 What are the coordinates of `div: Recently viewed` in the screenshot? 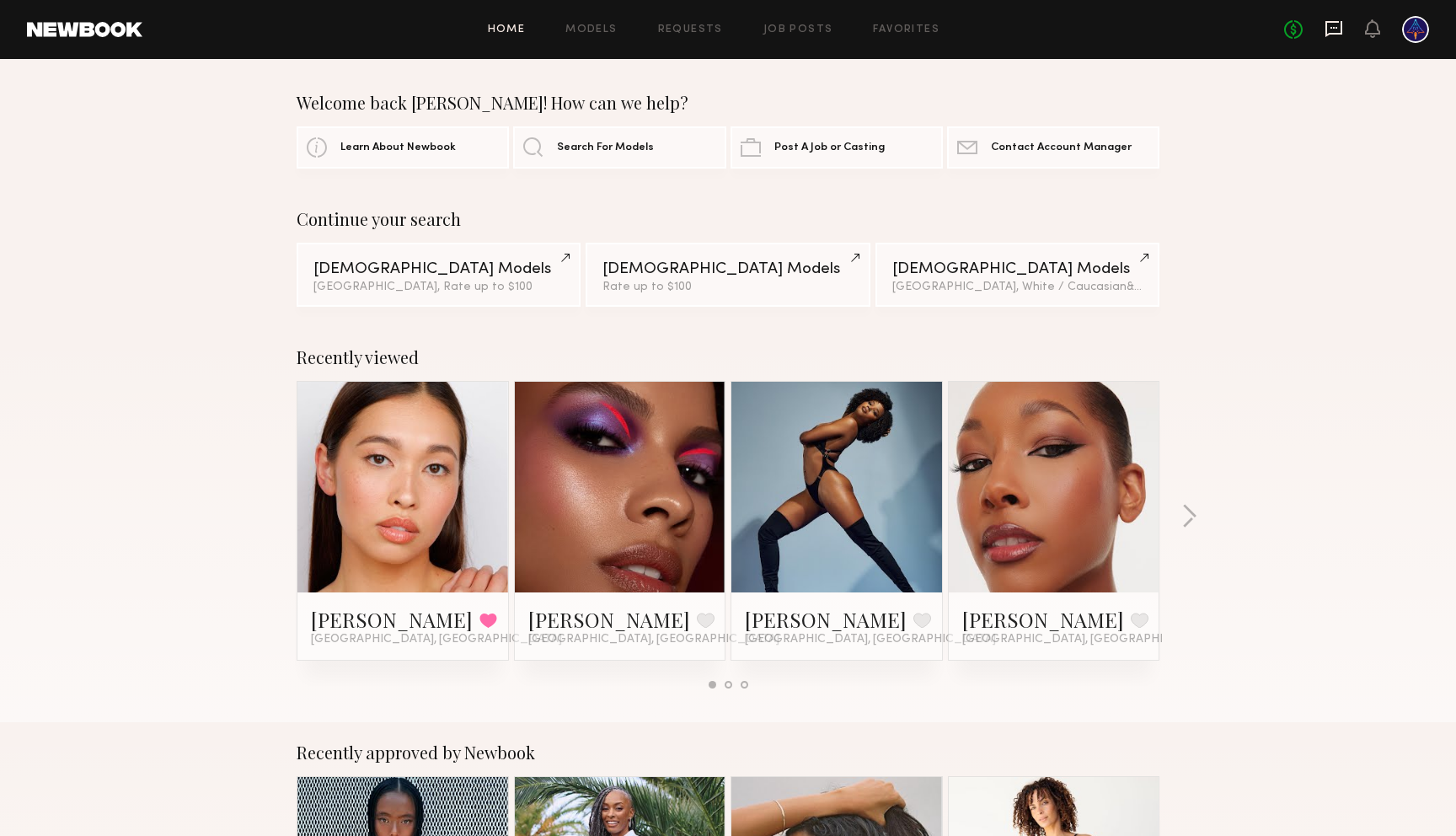 It's located at (728, 357).